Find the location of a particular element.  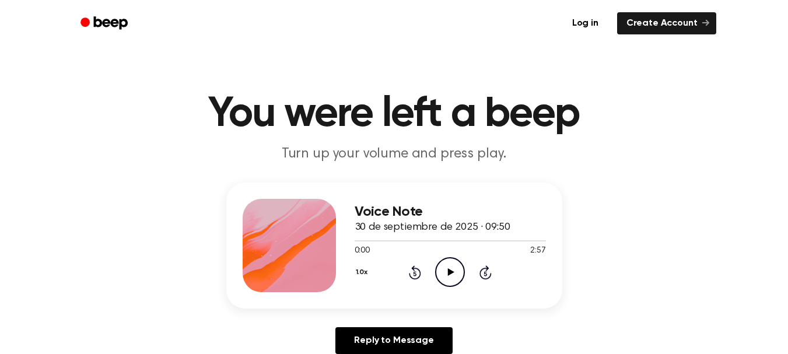

span: 30 de septiembre de 2025 · 09:50 is located at coordinates (432, 228).